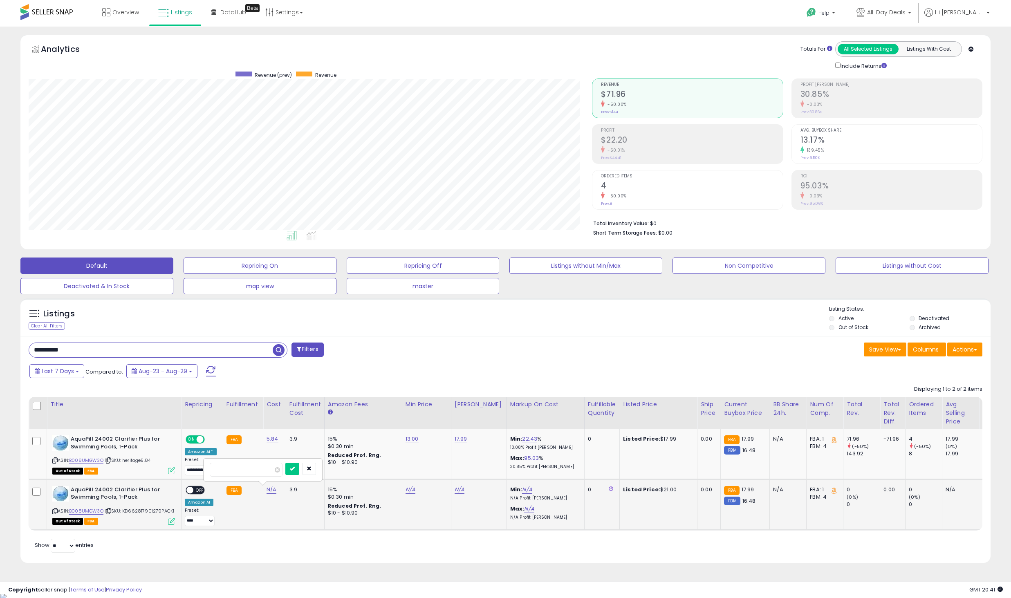  I want to click on div: Fulfillment Cost, so click(305, 409).